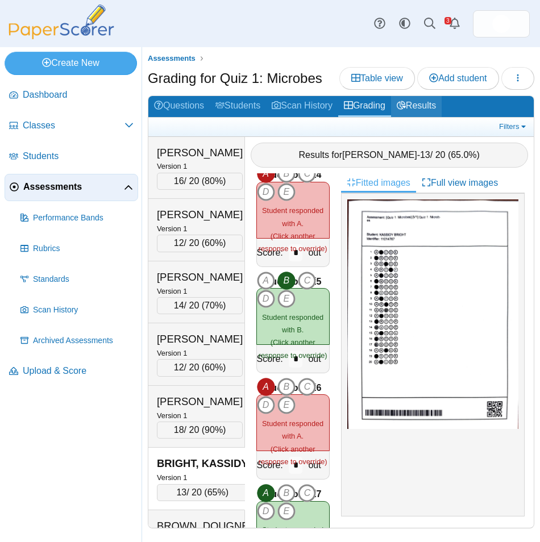 The image size is (540, 542). Describe the element at coordinates (213, 527) in the screenshot. I see `div: BROWN, DOUGNEJUA` at that location.